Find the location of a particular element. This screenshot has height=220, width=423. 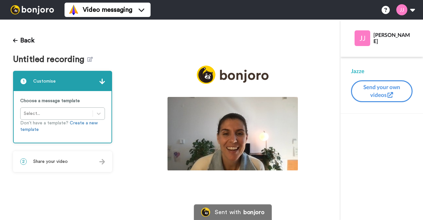

a: Create a new template is located at coordinates (59, 126).